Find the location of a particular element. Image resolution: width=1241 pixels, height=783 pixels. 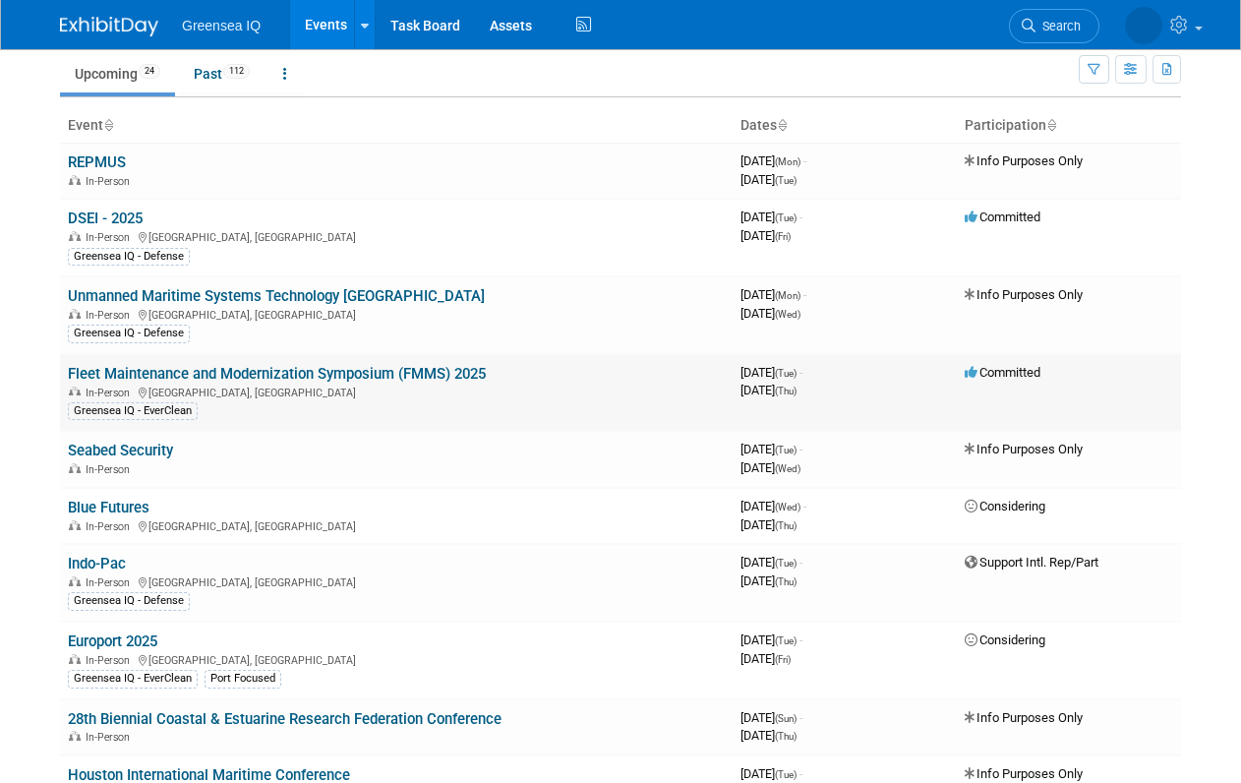

a: Search is located at coordinates (1054, 26).